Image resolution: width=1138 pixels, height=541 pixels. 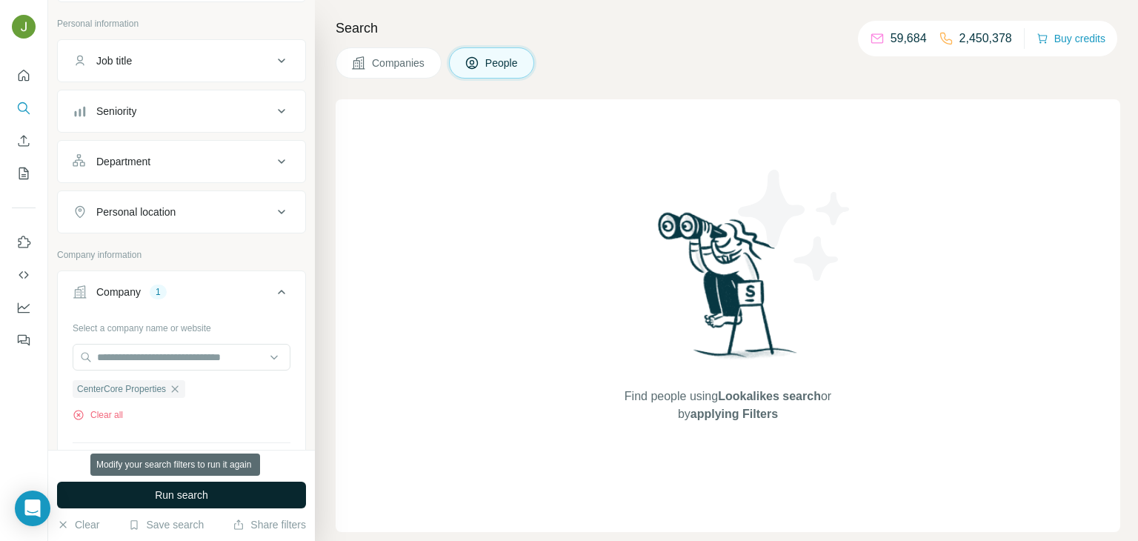 What do you see at coordinates (33, 508) in the screenshot?
I see `div: Open Intercom Messenger` at bounding box center [33, 508].